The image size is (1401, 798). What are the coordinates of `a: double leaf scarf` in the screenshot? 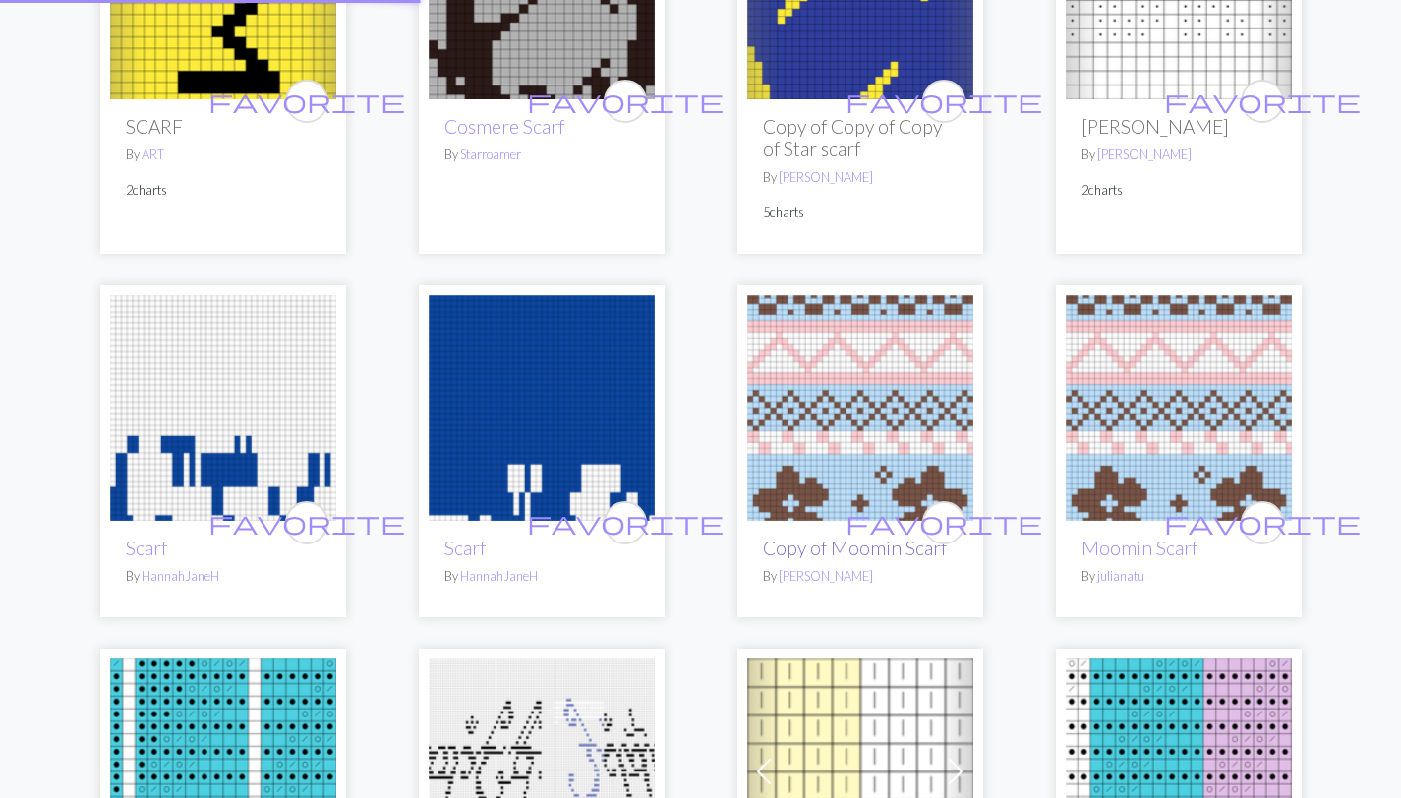 It's located at (860, 769).